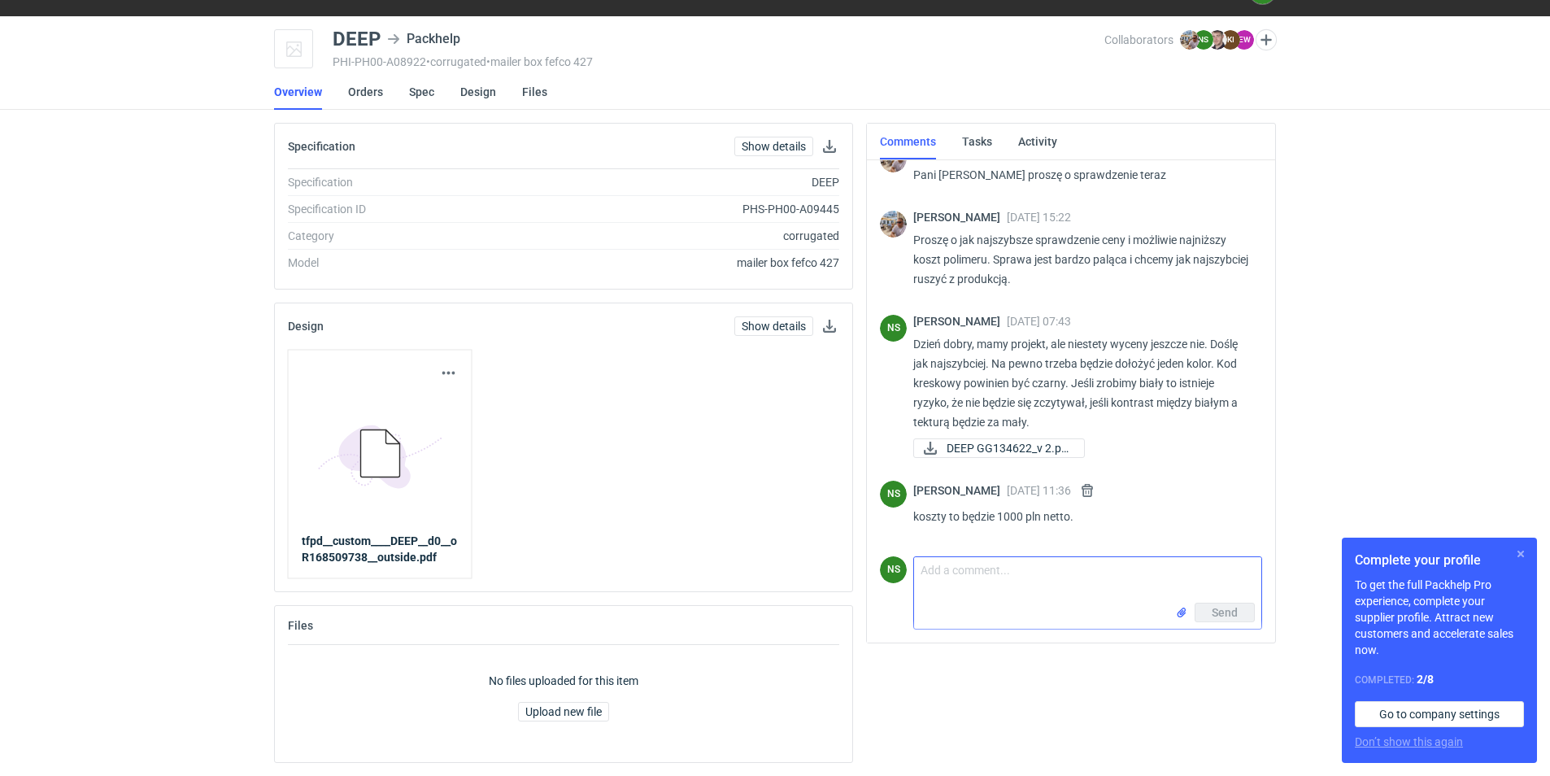 The width and height of the screenshot is (1550, 776). Describe the element at coordinates (674, 209) in the screenshot. I see `div: PHS-PH00-A09445` at that location.